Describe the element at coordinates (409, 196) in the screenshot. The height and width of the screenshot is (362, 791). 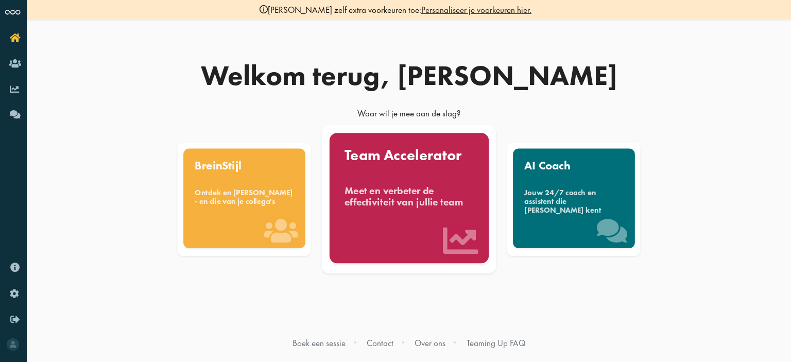
I see `div: Meet en verbeter de effectiviteit van jullie team` at that location.